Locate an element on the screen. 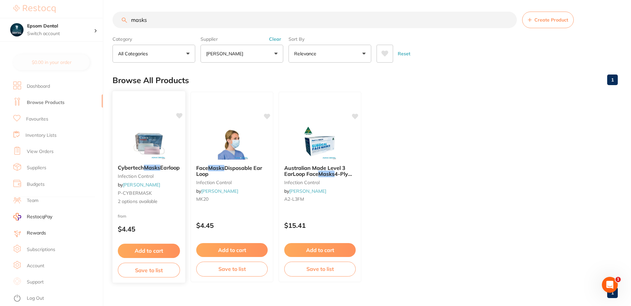 The height and width of the screenshot is (306, 631). a: View Orders is located at coordinates (40, 151).